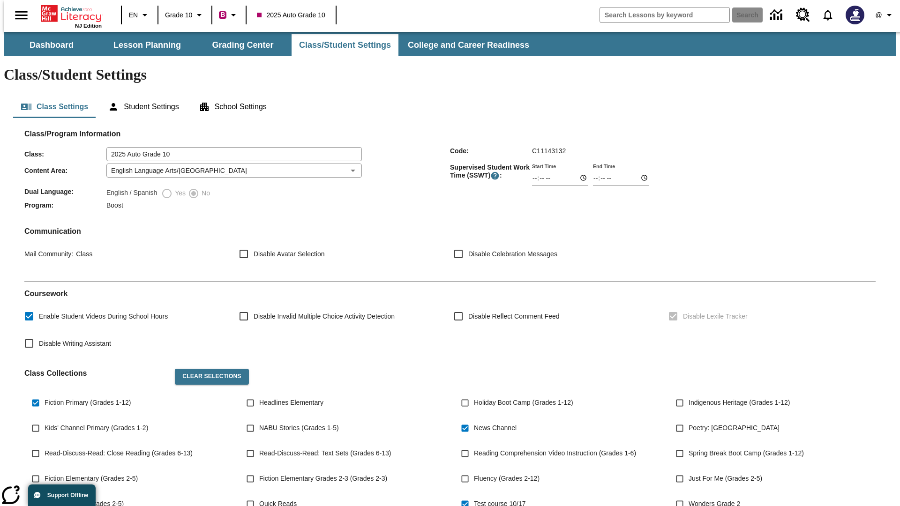  Describe the element at coordinates (495, 428) in the screenshot. I see `span: News Channel` at that location.